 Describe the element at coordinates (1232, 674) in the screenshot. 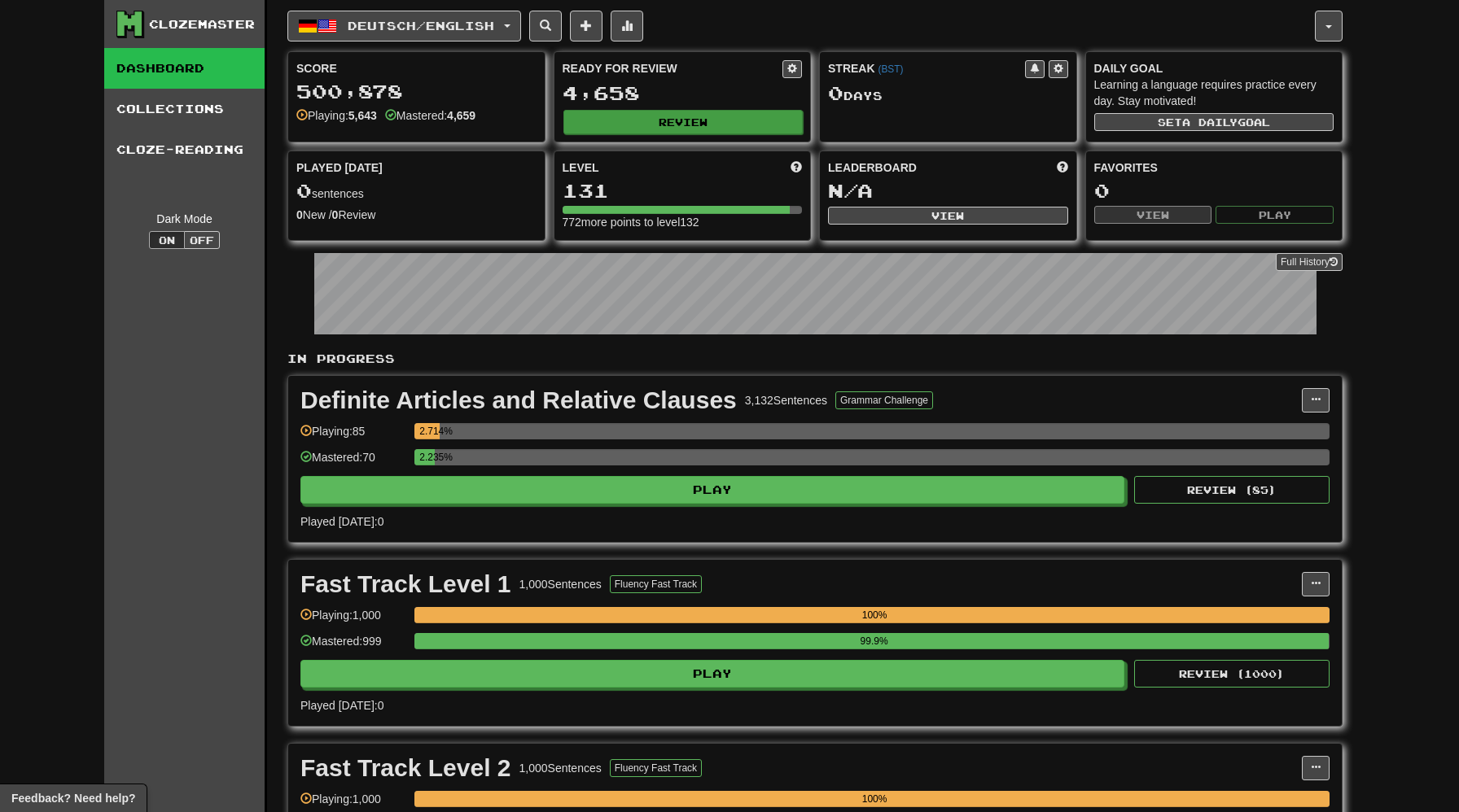

I see `button: Review (1000)` at that location.